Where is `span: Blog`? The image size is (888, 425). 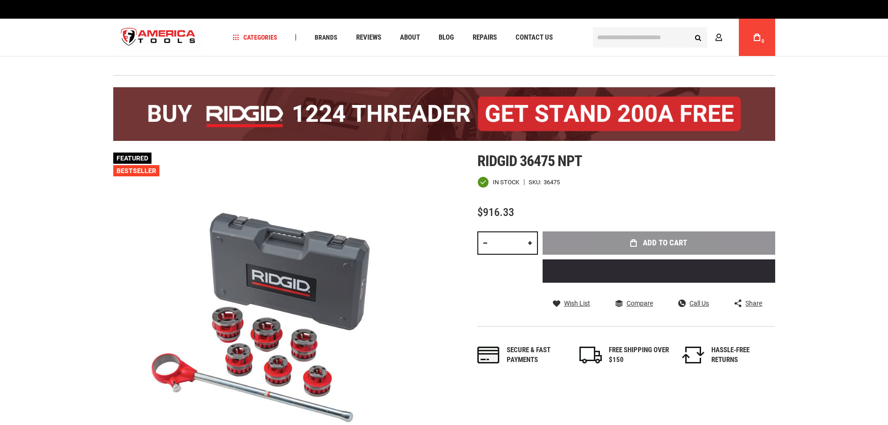 span: Blog is located at coordinates (446, 37).